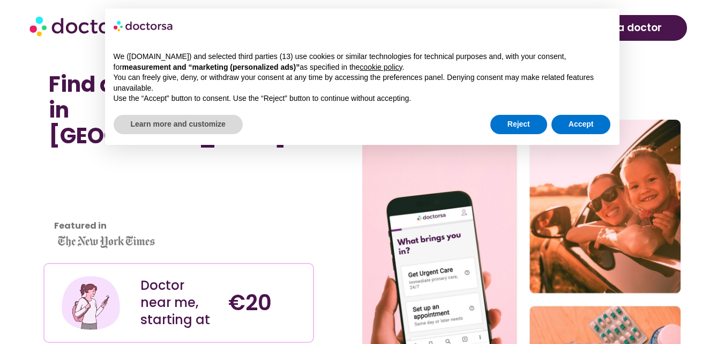 This screenshot has width=724, height=344. I want to click on strong: measurement and “marketing (personalized ads)”, so click(211, 67).